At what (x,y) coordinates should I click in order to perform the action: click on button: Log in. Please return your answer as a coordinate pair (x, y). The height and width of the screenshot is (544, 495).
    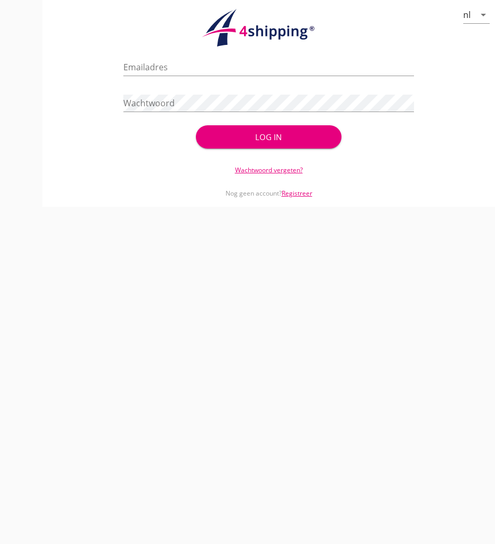
    Looking at the image, I should click on (268, 137).